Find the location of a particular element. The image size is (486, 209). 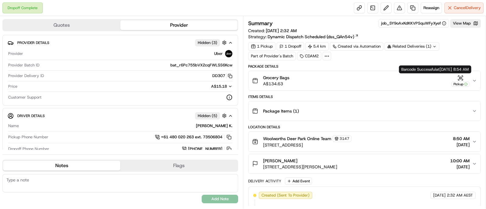

button: Reassign is located at coordinates (432, 8).